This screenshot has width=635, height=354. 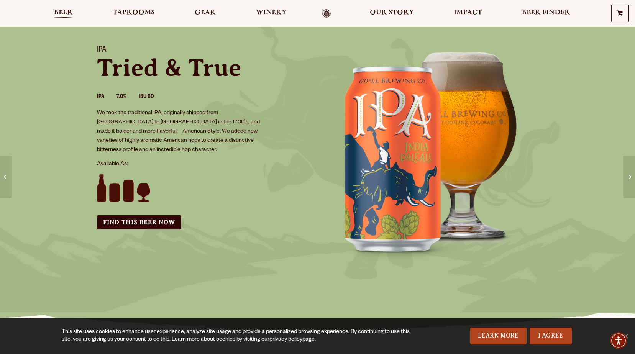 I want to click on span: Winery, so click(x=271, y=13).